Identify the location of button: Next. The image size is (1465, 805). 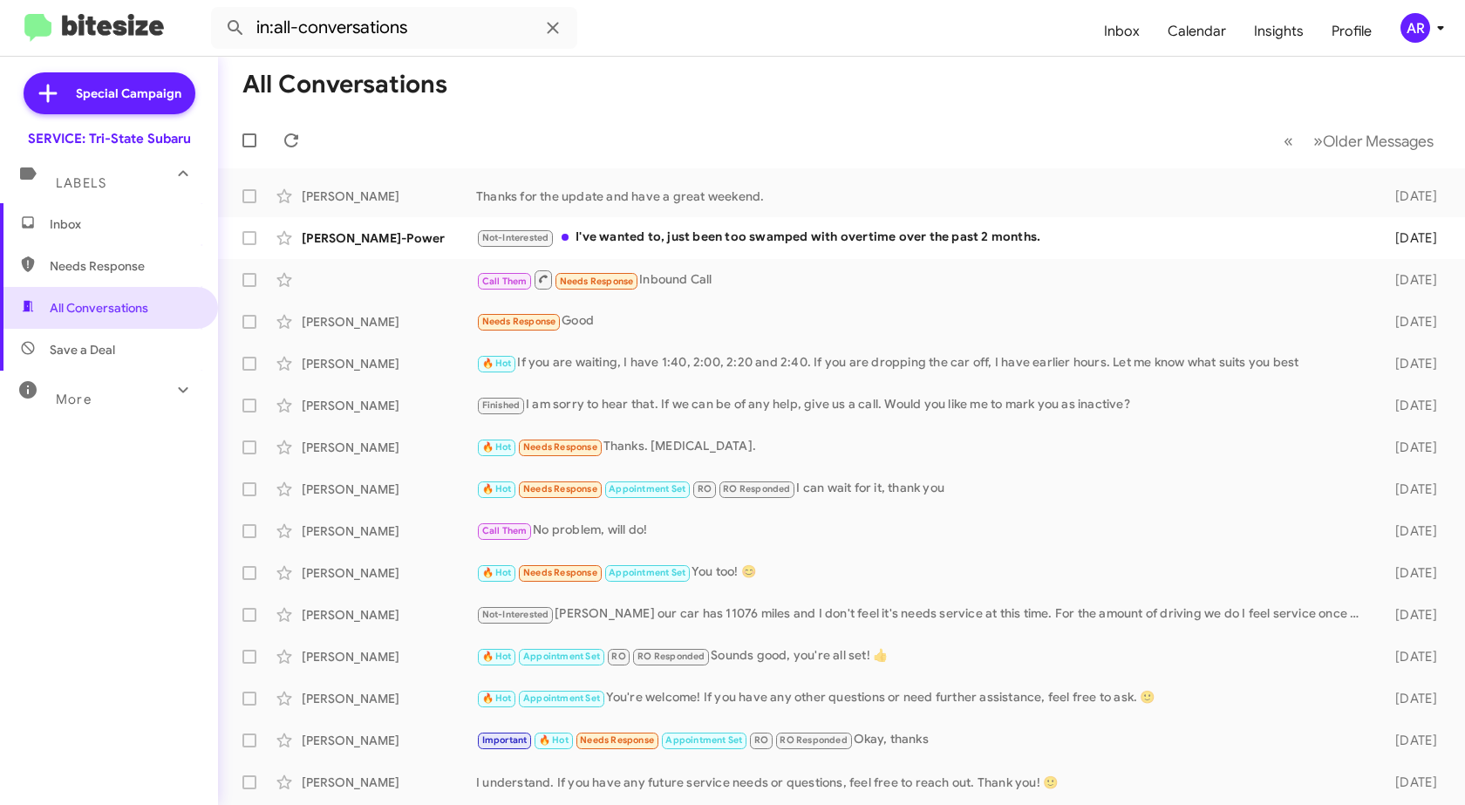
(1374, 140).